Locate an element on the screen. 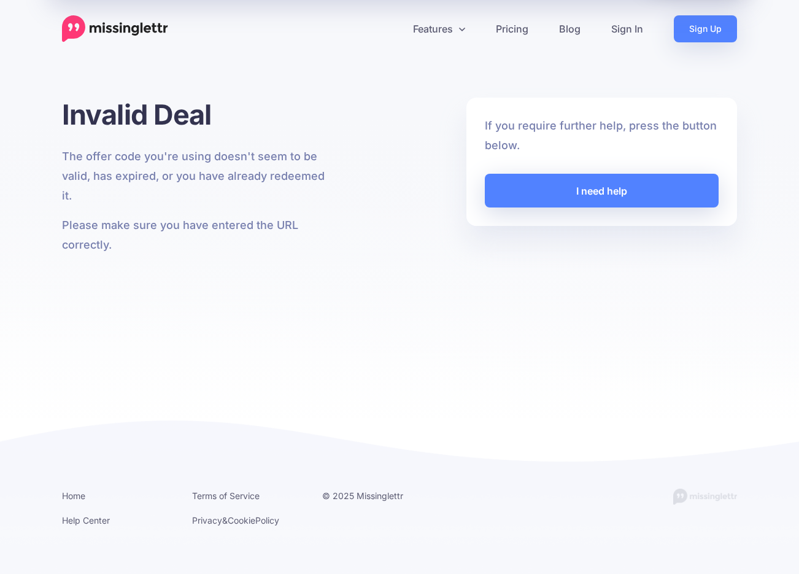 The width and height of the screenshot is (799, 574). li: & Policy is located at coordinates (248, 520).